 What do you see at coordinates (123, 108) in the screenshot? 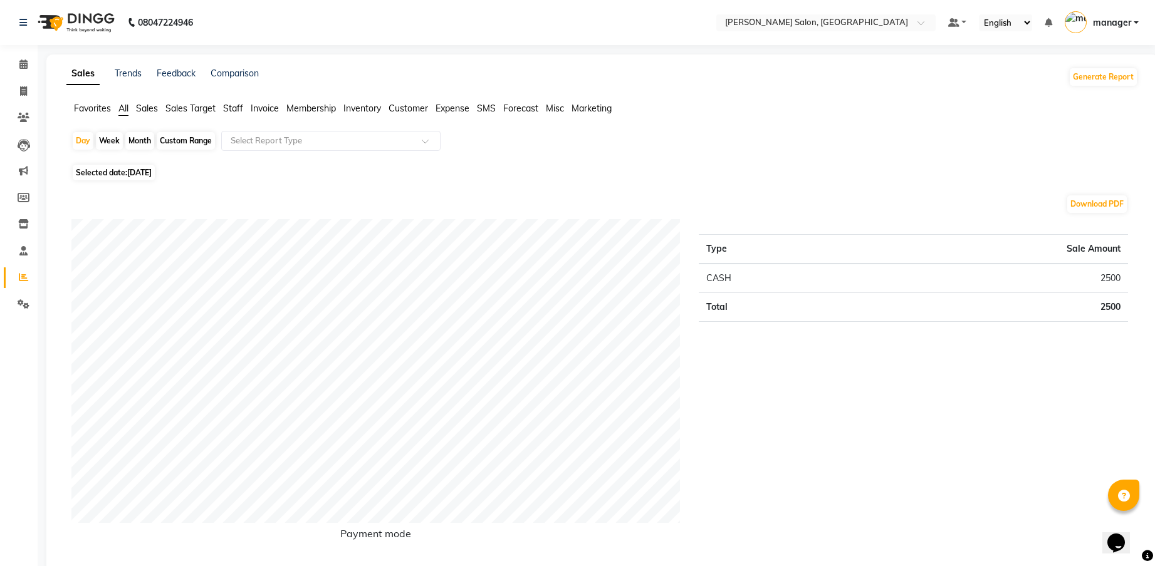
I see `span: All` at bounding box center [123, 108].